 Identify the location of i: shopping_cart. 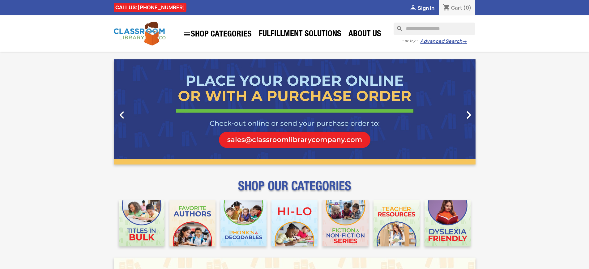
(447, 8).